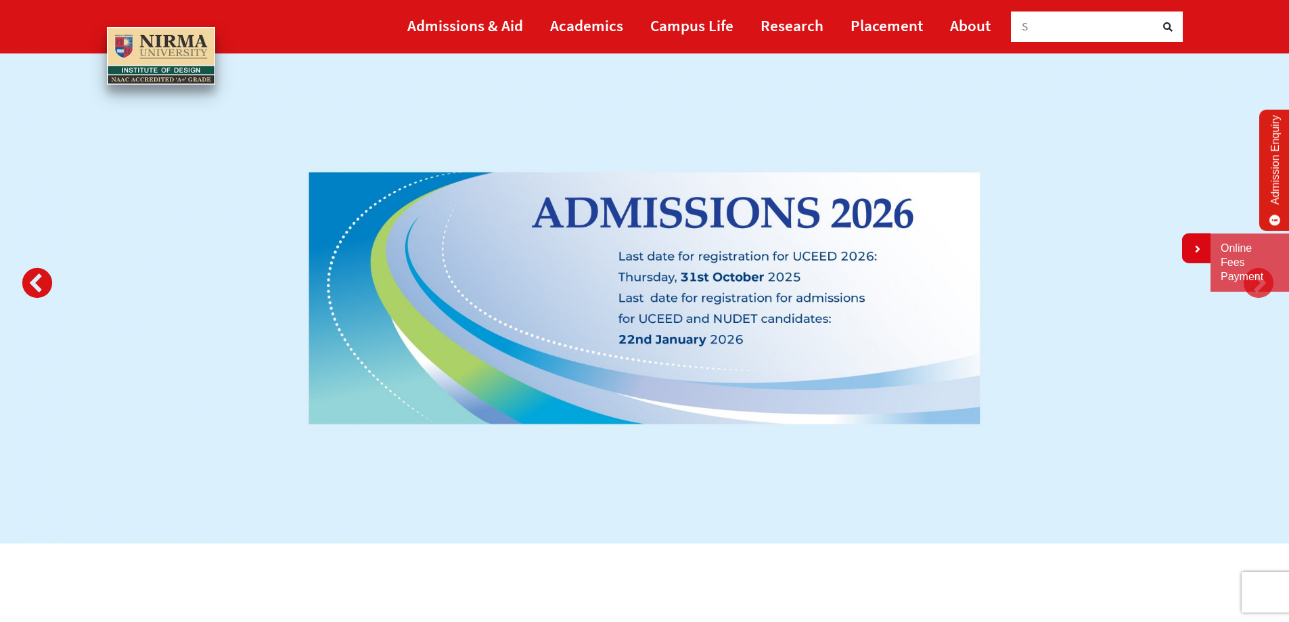 This screenshot has width=1289, height=622. Describe the element at coordinates (1250, 263) in the screenshot. I see `a: Online Fees Payment` at that location.